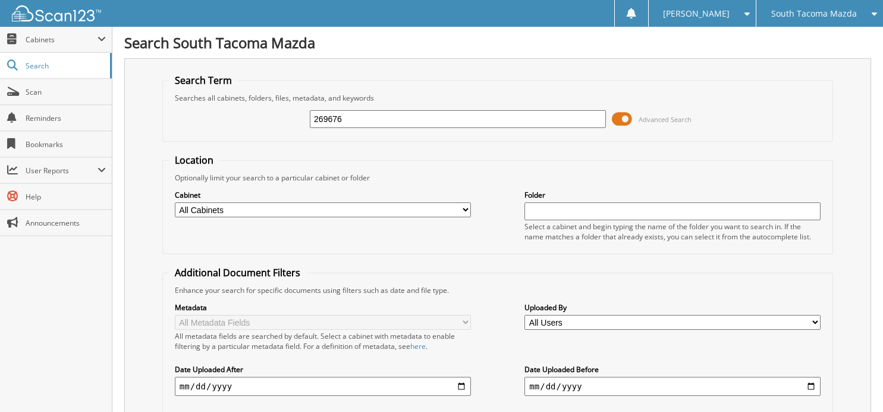 Image resolution: width=883 pixels, height=412 pixels. Describe the element at coordinates (323, 307) in the screenshot. I see `label: Metadata` at that location.